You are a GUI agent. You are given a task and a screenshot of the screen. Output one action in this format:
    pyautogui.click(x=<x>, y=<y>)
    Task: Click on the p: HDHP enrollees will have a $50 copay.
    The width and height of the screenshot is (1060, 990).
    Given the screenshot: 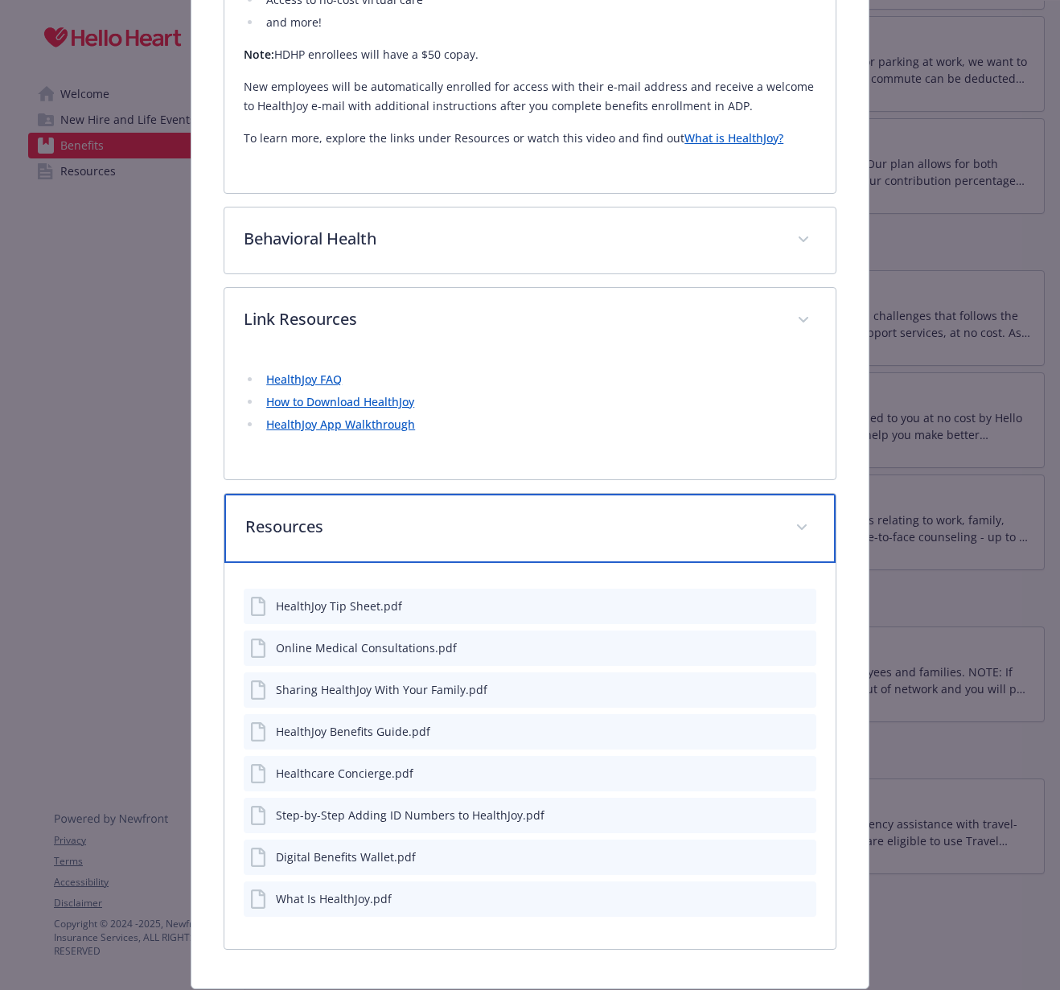 What is the action you would take?
    pyautogui.click(x=530, y=55)
    